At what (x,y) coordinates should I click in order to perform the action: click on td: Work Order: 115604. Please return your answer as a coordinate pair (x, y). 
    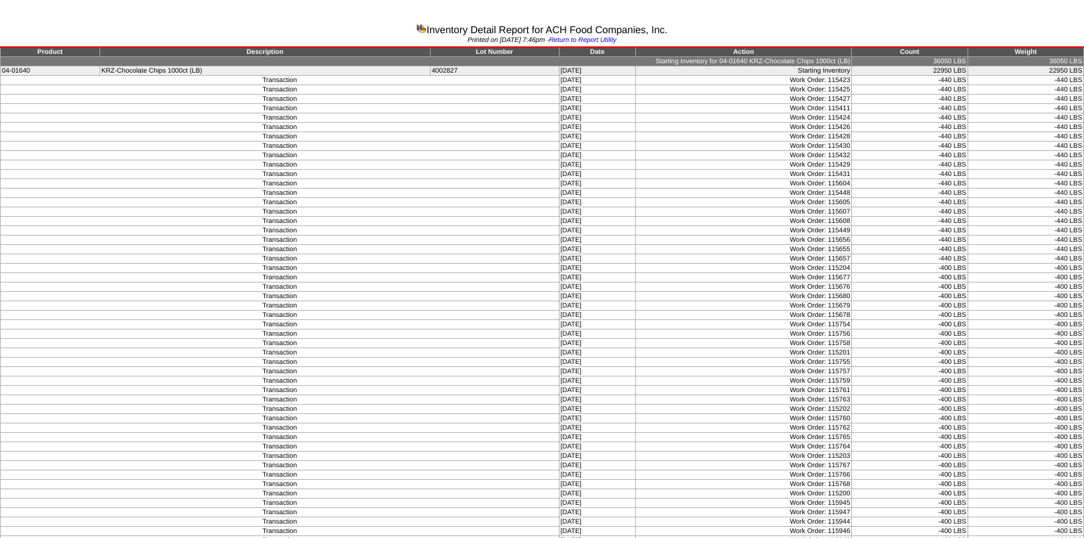
    Looking at the image, I should click on (744, 183).